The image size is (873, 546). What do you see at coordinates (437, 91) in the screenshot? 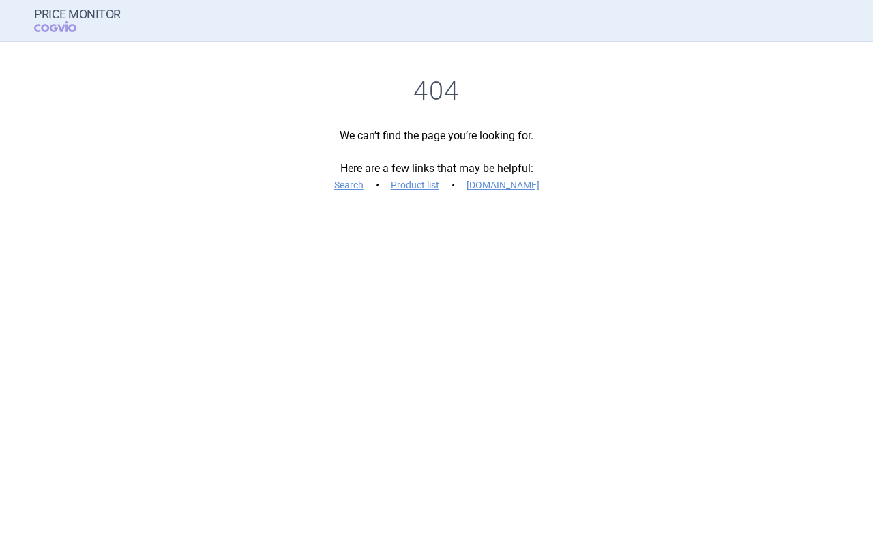
I see `h1: 404` at bounding box center [437, 91].